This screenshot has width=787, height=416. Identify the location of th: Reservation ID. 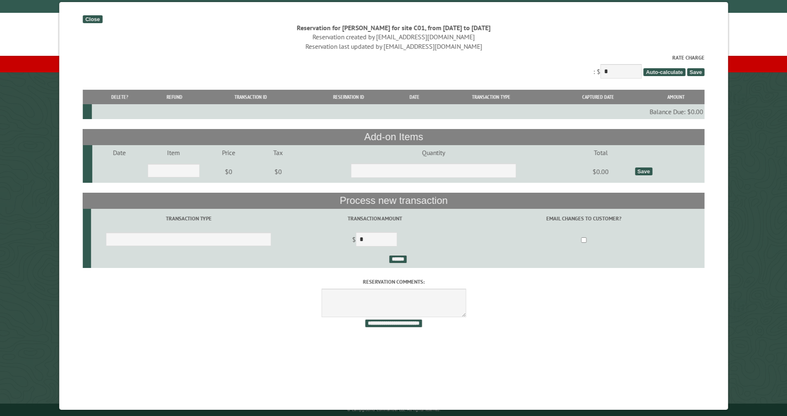
(348, 97).